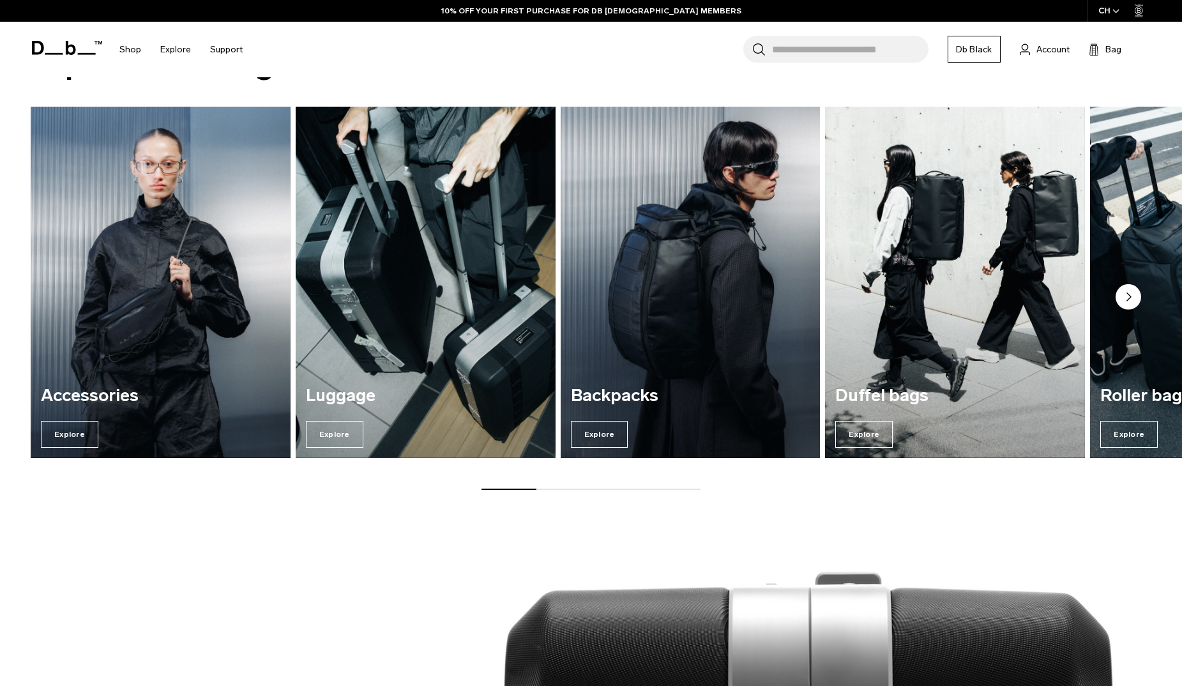  I want to click on a: Accessories Explore, so click(160, 282).